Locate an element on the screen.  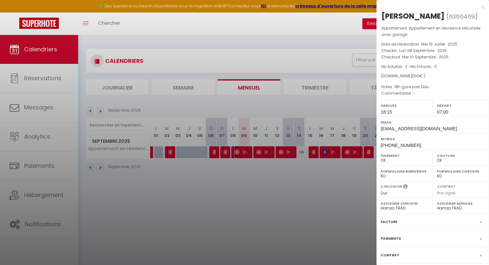
p: Date de réservation : is located at coordinates (432, 44).